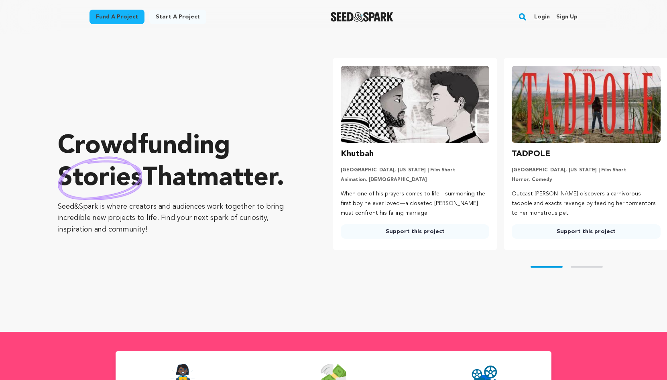 This screenshot has width=667, height=380. I want to click on img: TADPOLE image, so click(586, 104).